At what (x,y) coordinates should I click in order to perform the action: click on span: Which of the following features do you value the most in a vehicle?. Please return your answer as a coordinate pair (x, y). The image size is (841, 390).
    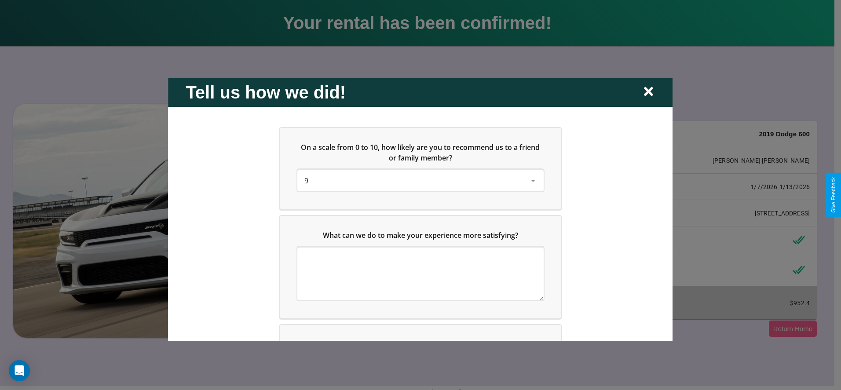
    Looking at the image, I should click on (418, 344).